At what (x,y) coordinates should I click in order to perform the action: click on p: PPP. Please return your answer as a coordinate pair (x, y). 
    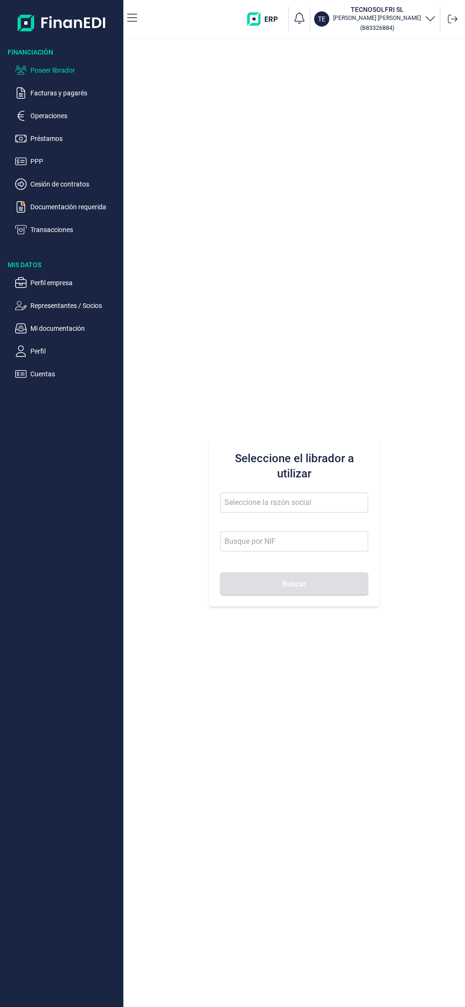
    Looking at the image, I should click on (75, 161).